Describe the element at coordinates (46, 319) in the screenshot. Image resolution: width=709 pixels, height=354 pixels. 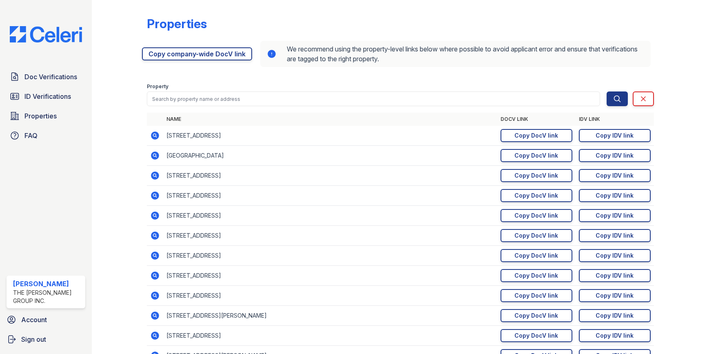
I see `a: Account` at that location.